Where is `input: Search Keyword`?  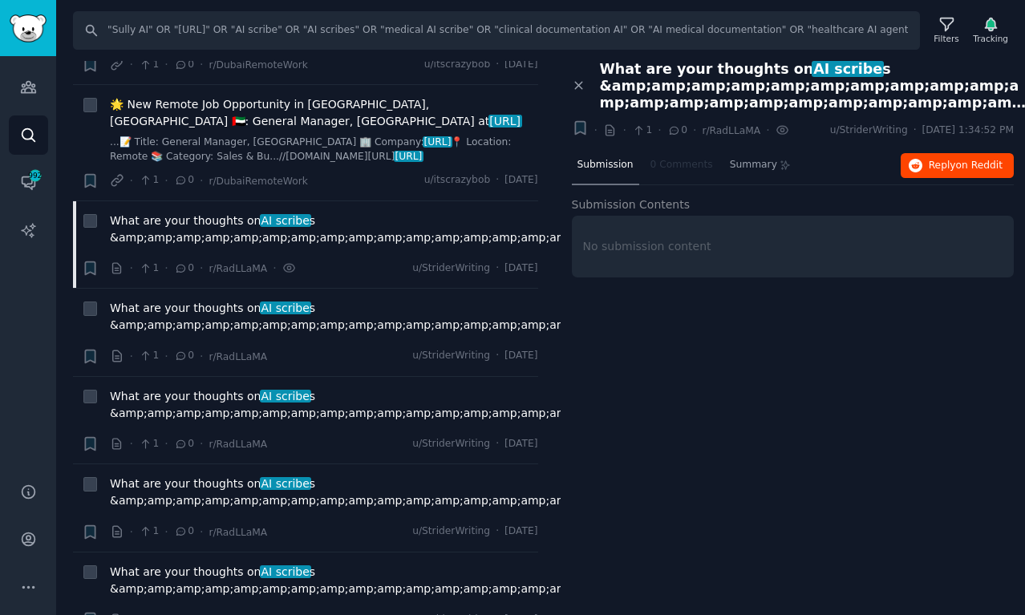 input: Search Keyword is located at coordinates (497, 30).